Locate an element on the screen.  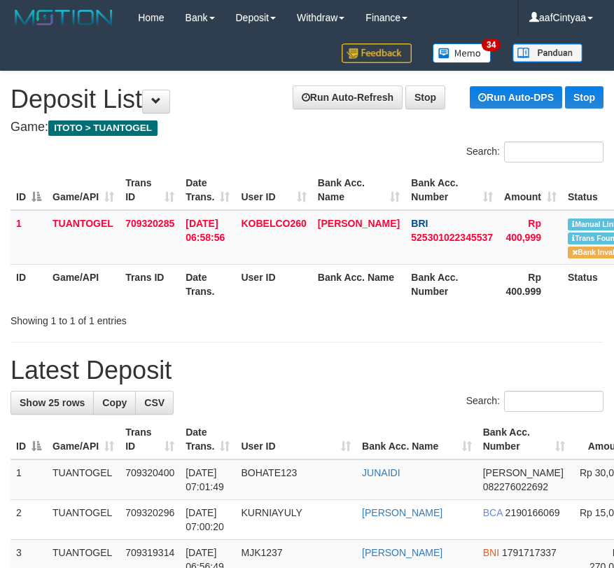
span: Copy 1791717337 to clipboard is located at coordinates (529, 553).